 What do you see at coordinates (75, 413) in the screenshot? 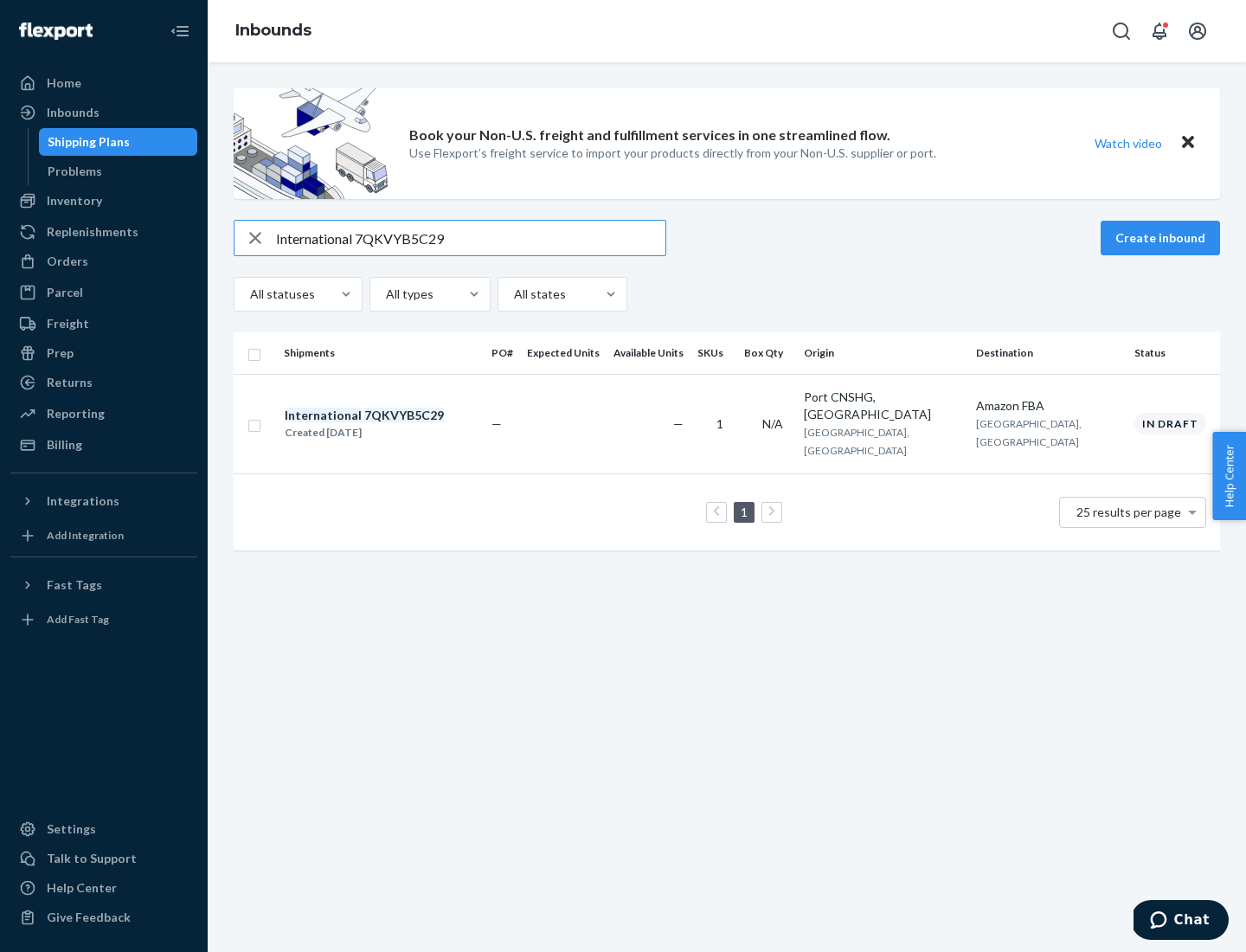
I see `div: Reporting` at bounding box center [75, 413].